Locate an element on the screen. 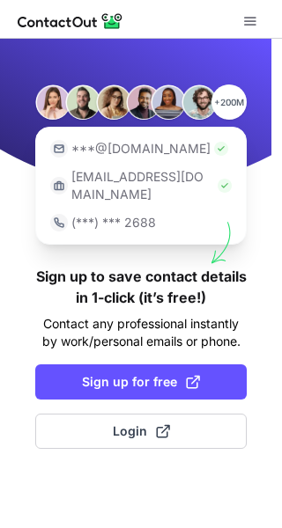 This screenshot has width=282, height=528. img: Person #4 is located at coordinates (144, 102).